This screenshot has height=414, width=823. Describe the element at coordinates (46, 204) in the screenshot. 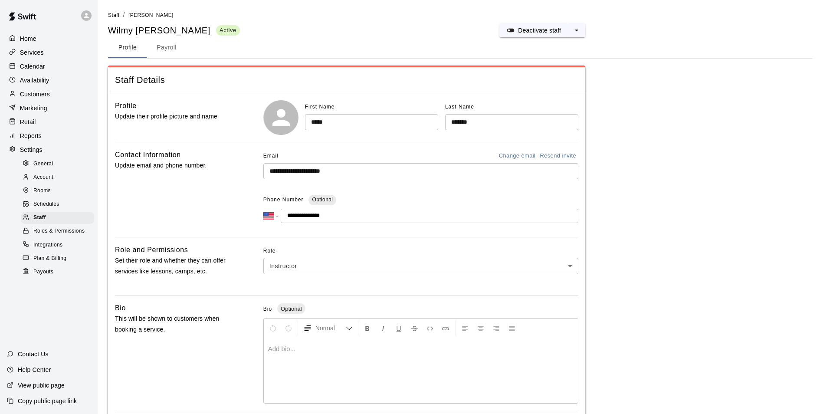

I see `span: Schedules` at that location.